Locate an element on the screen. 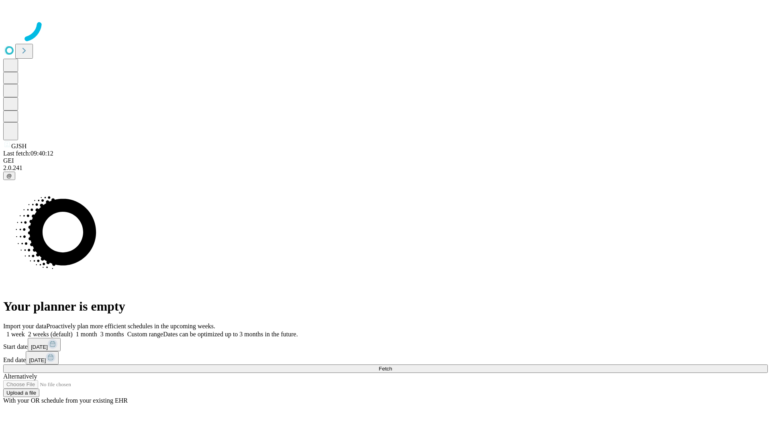  span: 1 month is located at coordinates (86, 334).